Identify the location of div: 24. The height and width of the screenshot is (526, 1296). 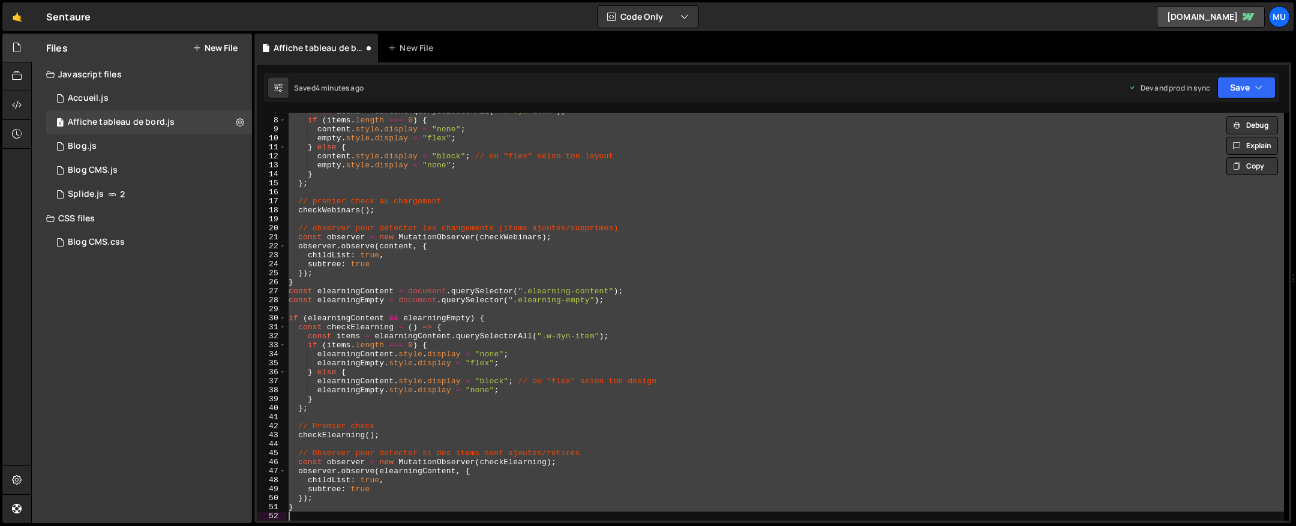
(271, 264).